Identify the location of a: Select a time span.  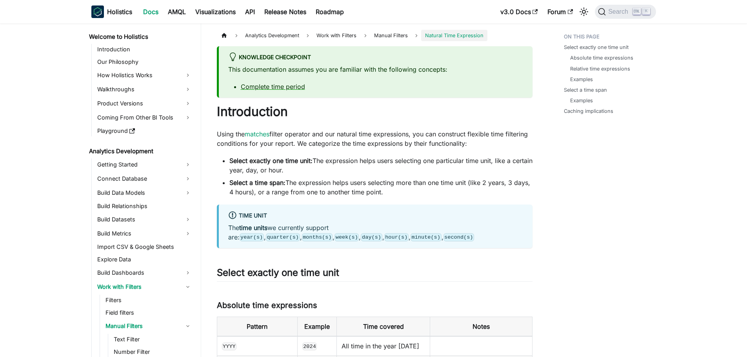
(585, 90).